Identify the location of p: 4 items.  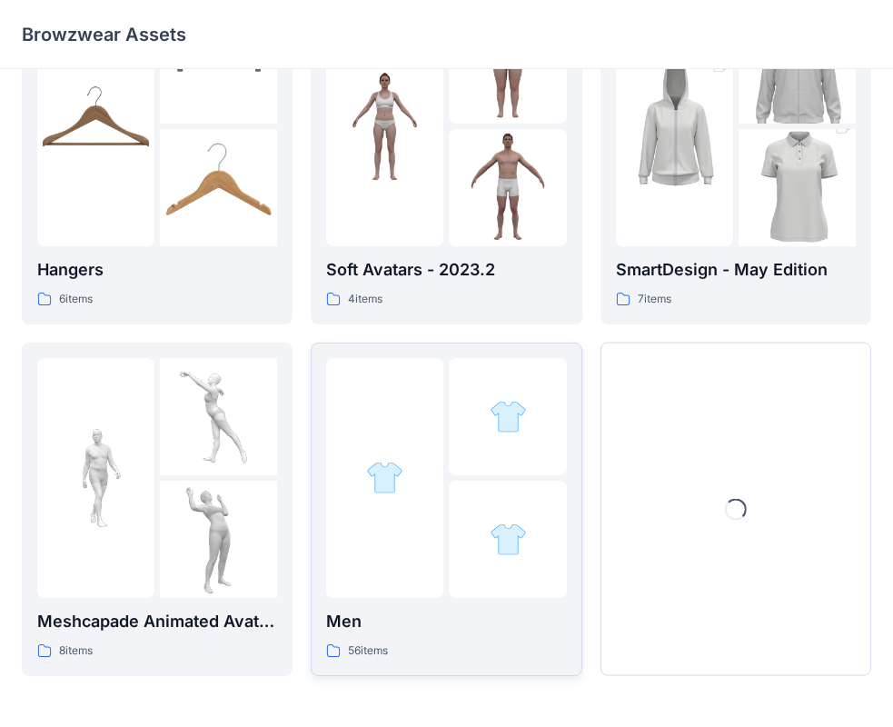
(365, 299).